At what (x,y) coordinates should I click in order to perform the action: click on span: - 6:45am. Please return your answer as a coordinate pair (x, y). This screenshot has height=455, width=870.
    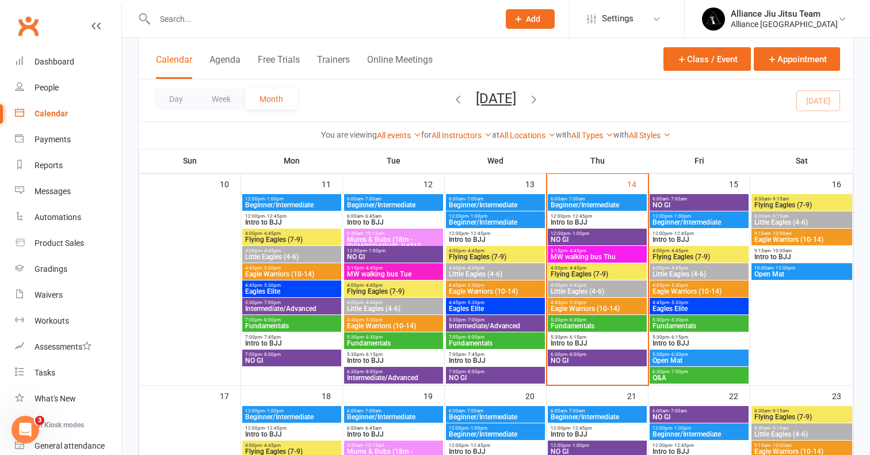
    Looking at the image, I should click on (372, 216).